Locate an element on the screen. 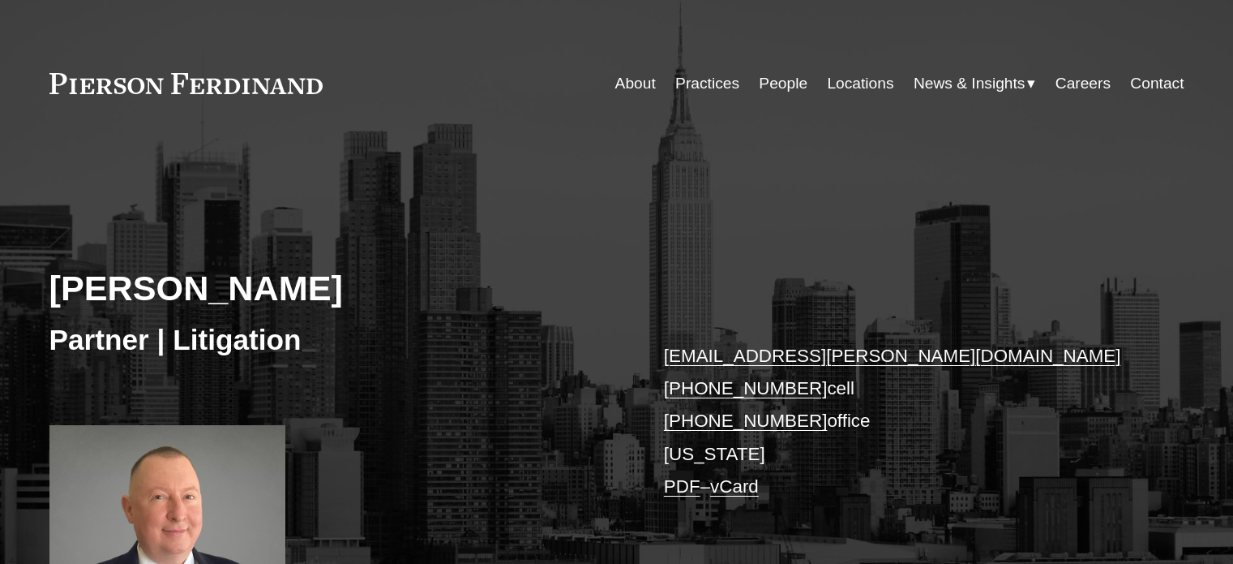  a: folder dropdown is located at coordinates (975, 84).